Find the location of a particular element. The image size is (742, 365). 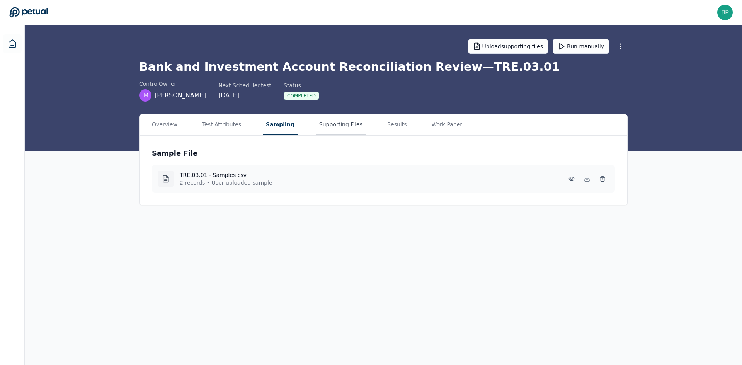

button: Uploadsupporting files is located at coordinates (508, 46).